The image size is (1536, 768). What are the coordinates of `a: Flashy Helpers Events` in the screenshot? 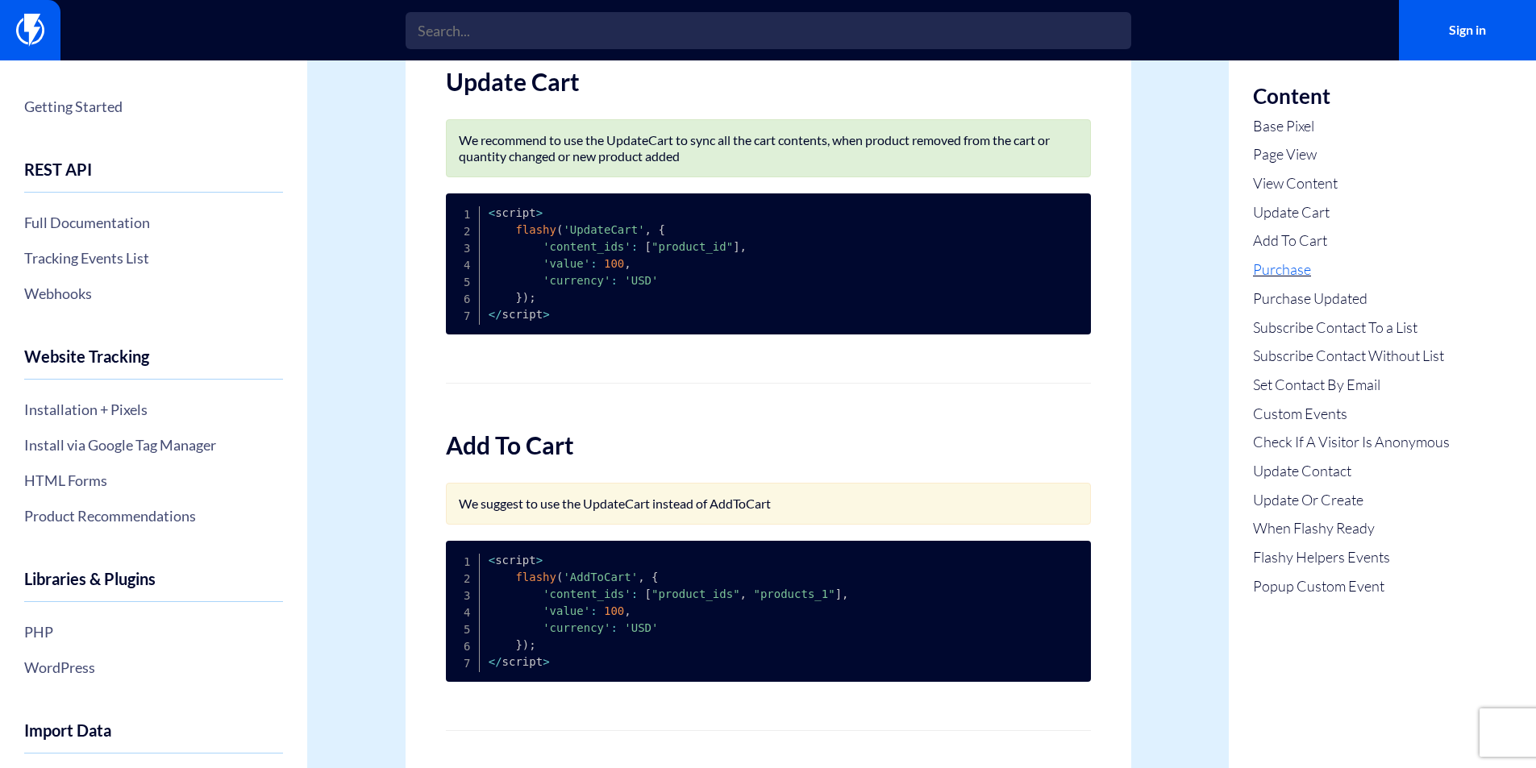 It's located at (1351, 558).